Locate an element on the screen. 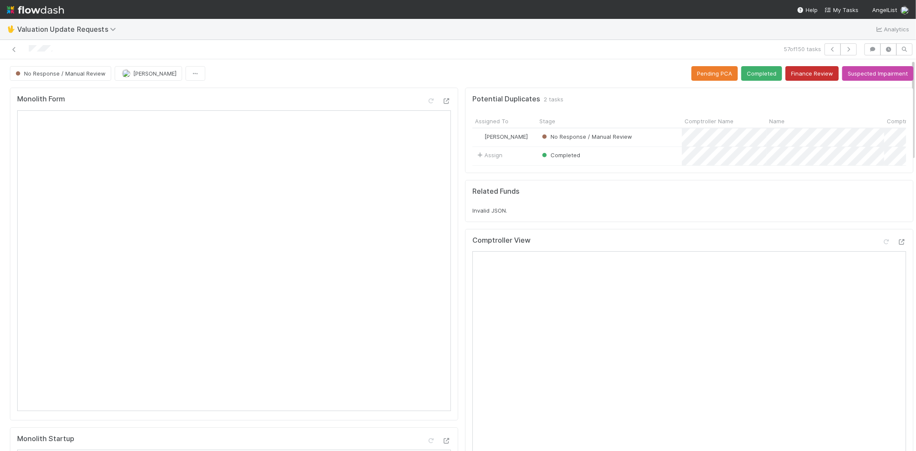 Image resolution: width=916 pixels, height=451 pixels. h5: Monolith Startup is located at coordinates (46, 439).